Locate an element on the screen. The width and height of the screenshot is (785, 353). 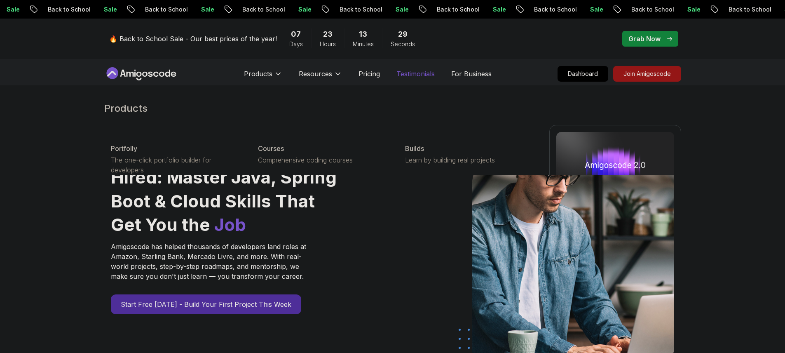
a: Testimonials is located at coordinates (415, 74).